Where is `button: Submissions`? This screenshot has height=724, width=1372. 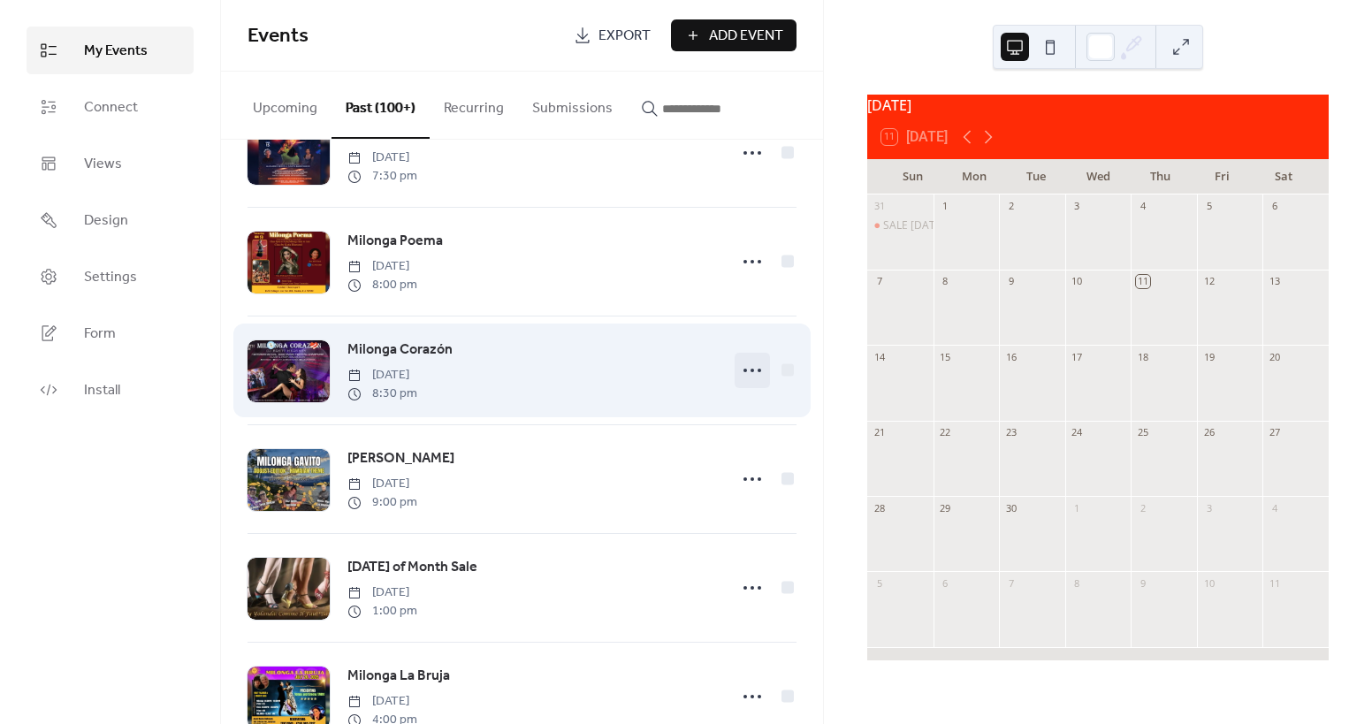 button: Submissions is located at coordinates (572, 104).